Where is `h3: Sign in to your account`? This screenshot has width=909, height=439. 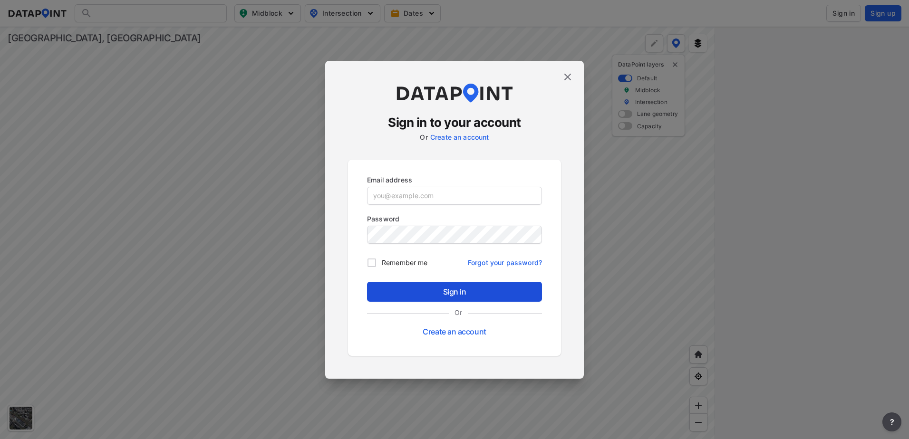 h3: Sign in to your account is located at coordinates (454, 123).